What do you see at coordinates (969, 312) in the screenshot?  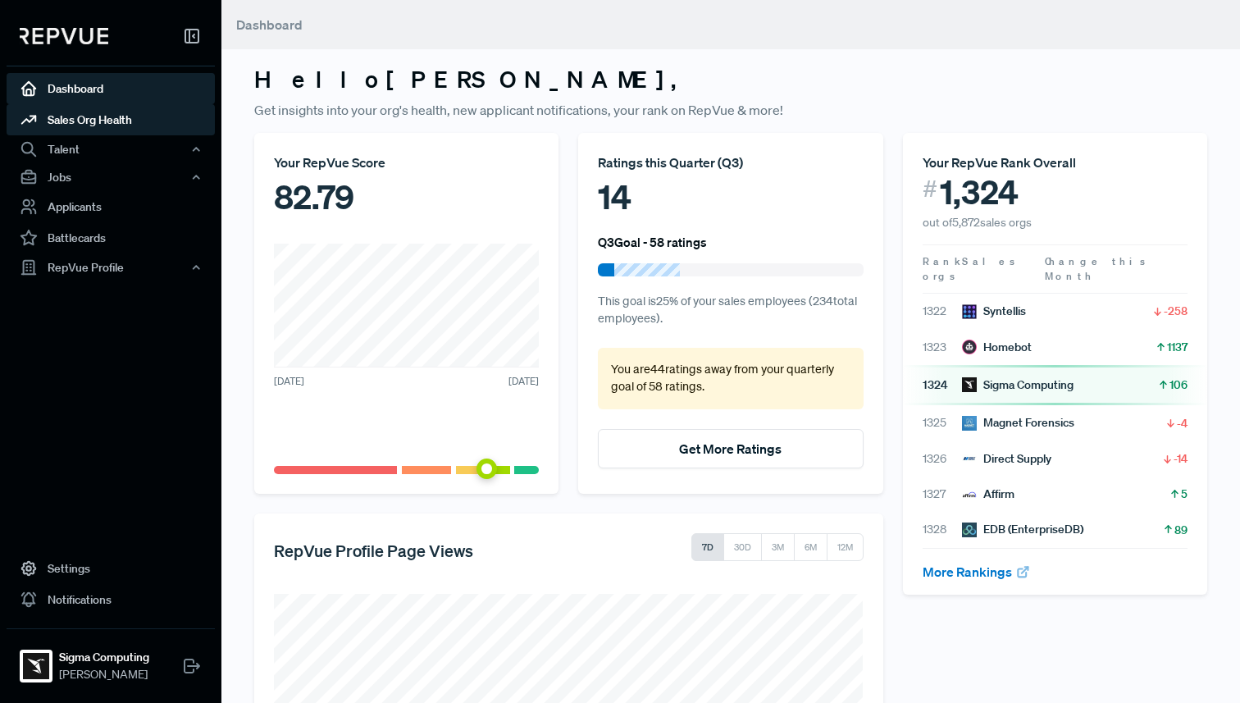 I see `img: Syntellis` at bounding box center [969, 312].